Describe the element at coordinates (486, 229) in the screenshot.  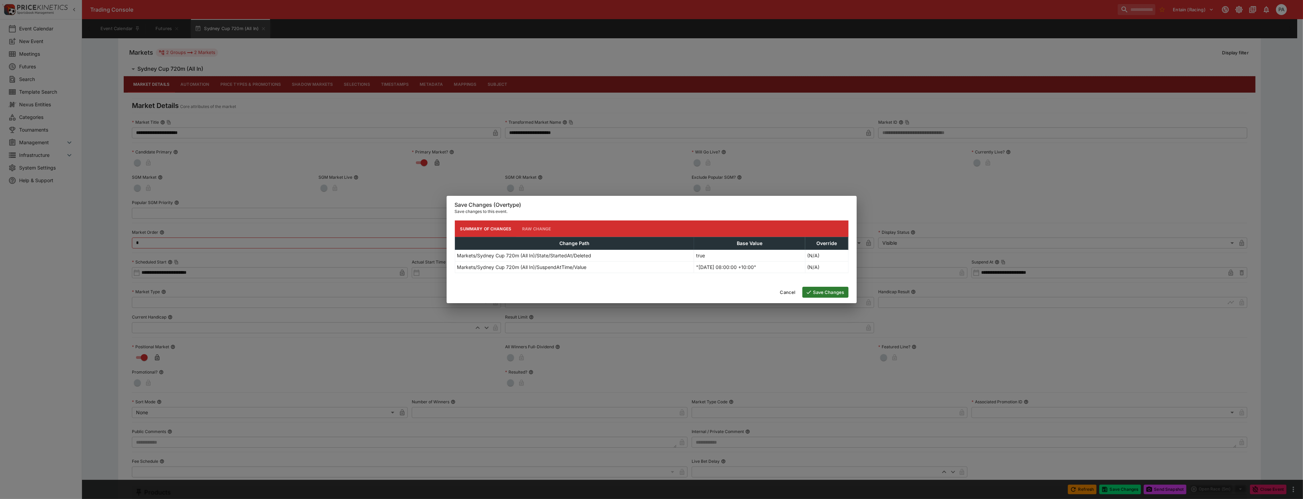
I see `button: Summary of Changes` at that location.